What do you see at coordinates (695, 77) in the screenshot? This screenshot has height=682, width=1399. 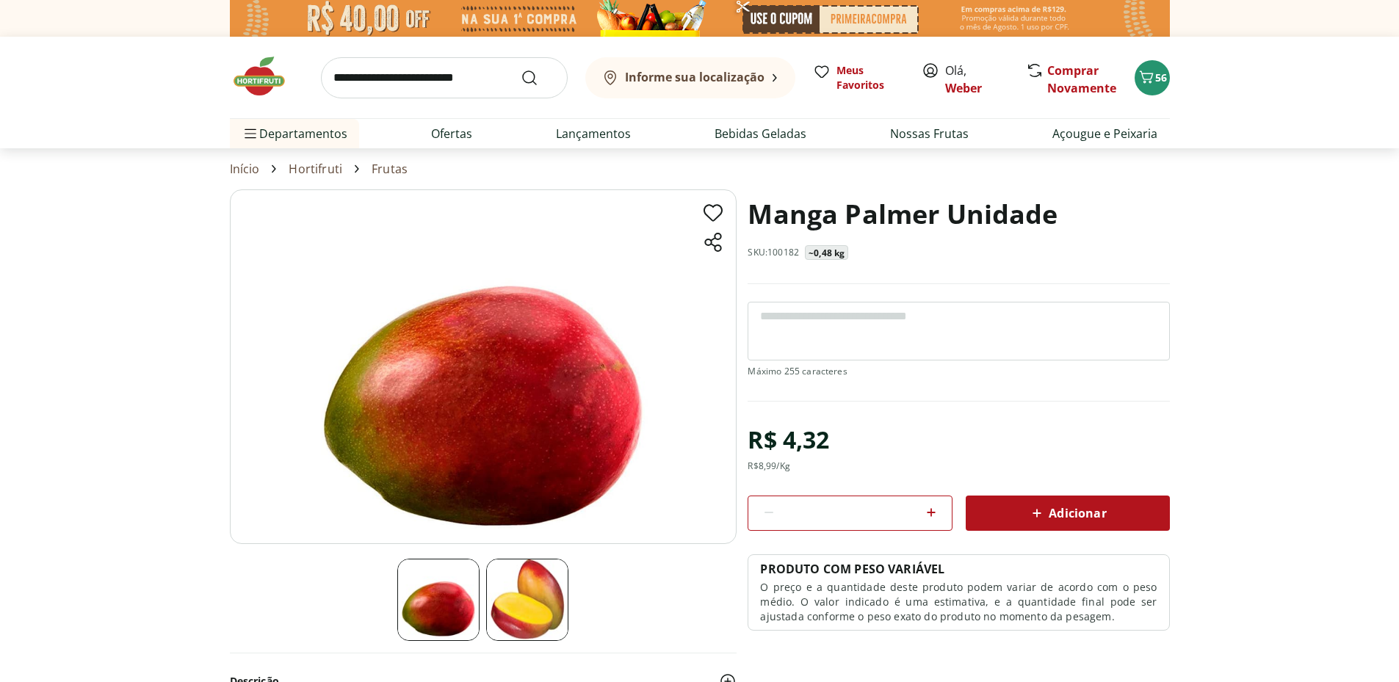 I see `b: Informe sua localização` at bounding box center [695, 77].